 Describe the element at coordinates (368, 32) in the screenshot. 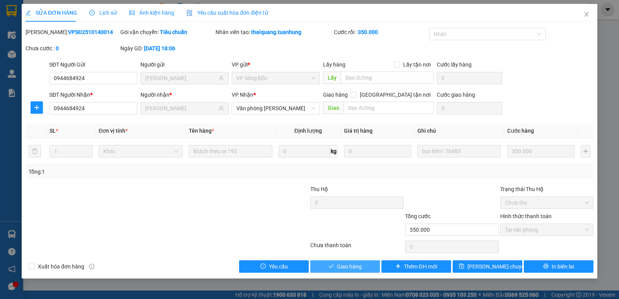

I see `b: 350.000` at that location.